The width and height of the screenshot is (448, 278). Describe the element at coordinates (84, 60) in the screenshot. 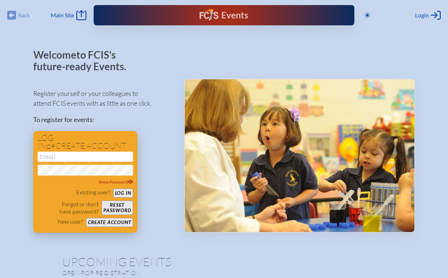

I see `p: Welcome to FCIS’s future-ready Events.` at that location.